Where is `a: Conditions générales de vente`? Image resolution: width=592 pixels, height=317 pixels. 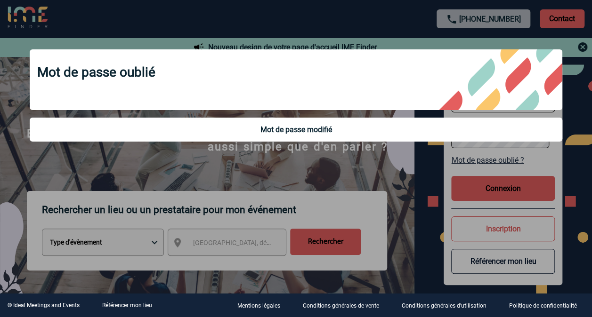
a: Conditions générales de vente is located at coordinates (344, 305).